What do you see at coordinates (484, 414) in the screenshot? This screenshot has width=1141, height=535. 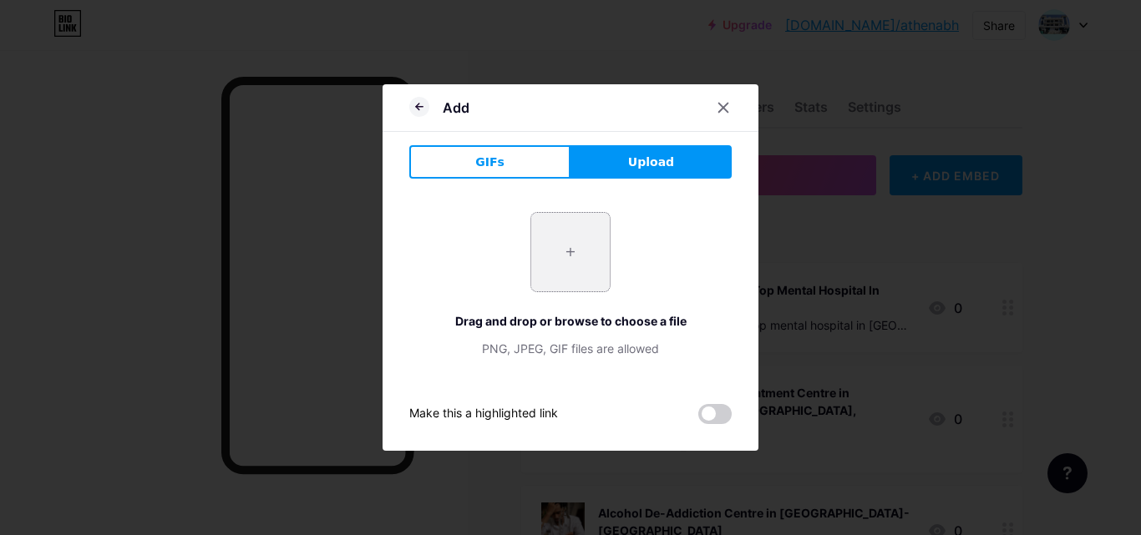 I see `div: Make this a highlighted link` at bounding box center [484, 414].